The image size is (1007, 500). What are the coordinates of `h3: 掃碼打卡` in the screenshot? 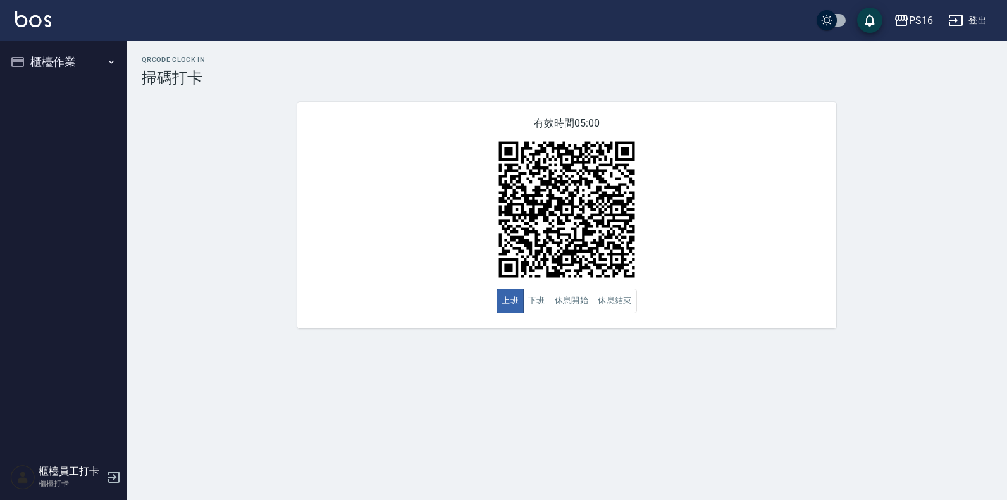 It's located at (567, 78).